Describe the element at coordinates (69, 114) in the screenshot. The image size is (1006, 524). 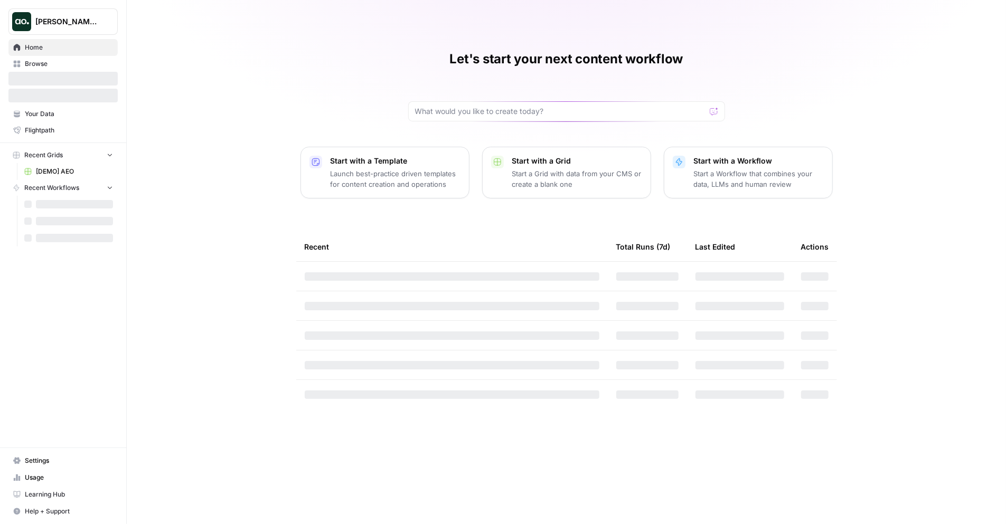
I see `span: Your Data` at that location.